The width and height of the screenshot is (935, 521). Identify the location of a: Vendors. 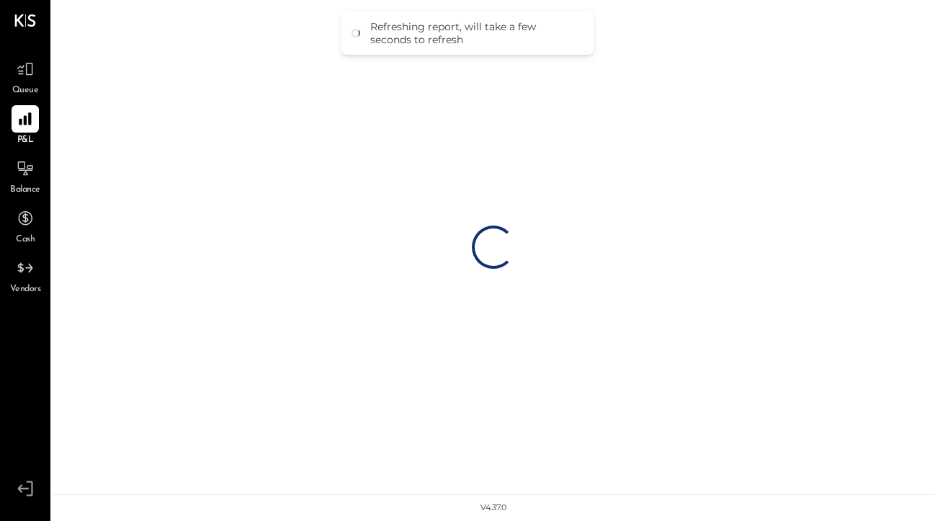
(25, 275).